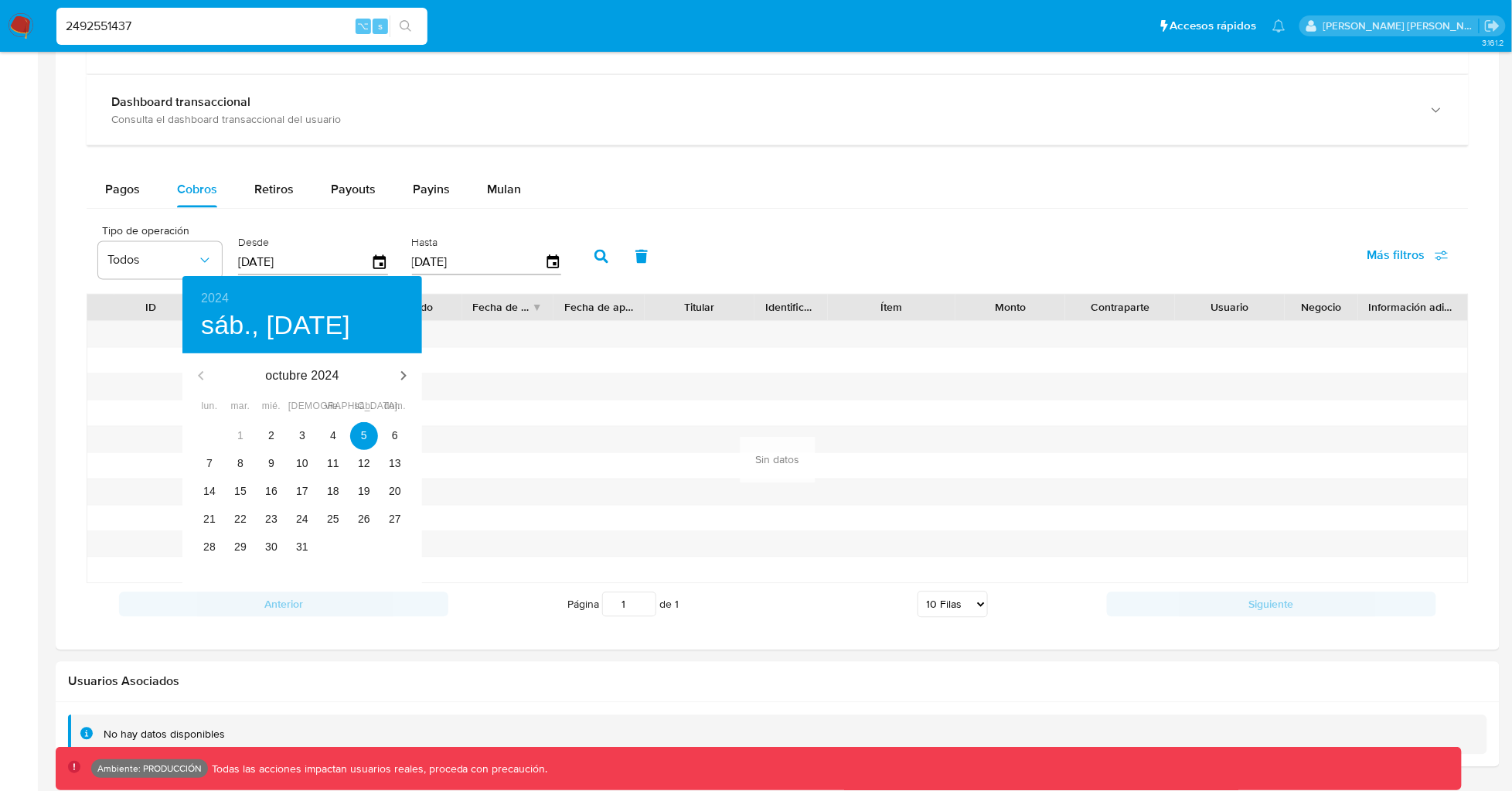 This screenshot has width=1512, height=791. Describe the element at coordinates (333, 491) in the screenshot. I see `p: 18` at that location.